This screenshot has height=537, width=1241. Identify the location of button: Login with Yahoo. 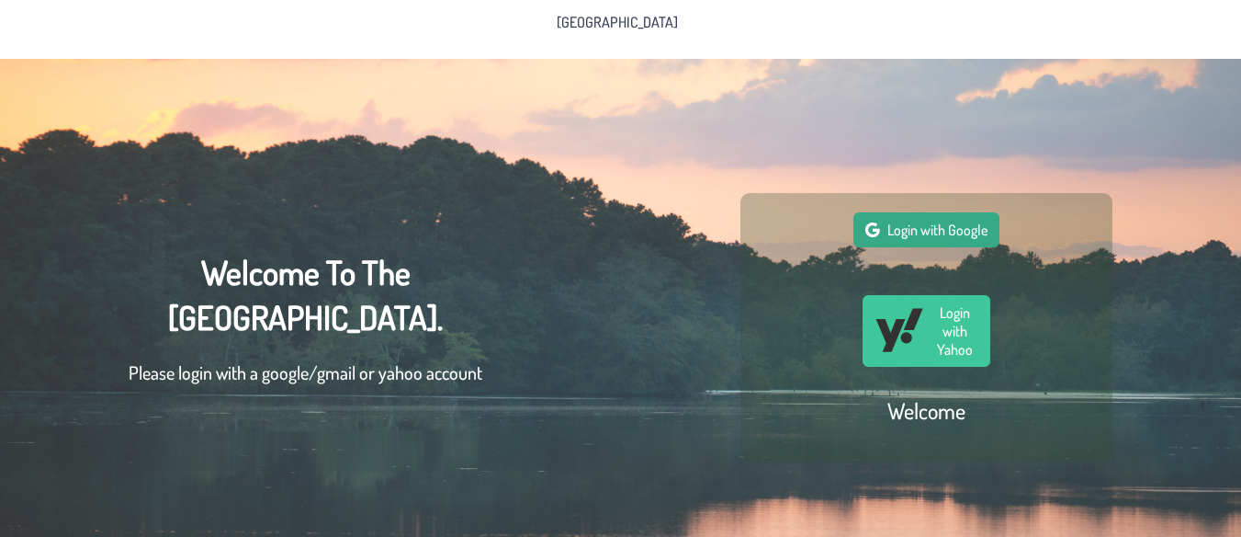
(926, 331).